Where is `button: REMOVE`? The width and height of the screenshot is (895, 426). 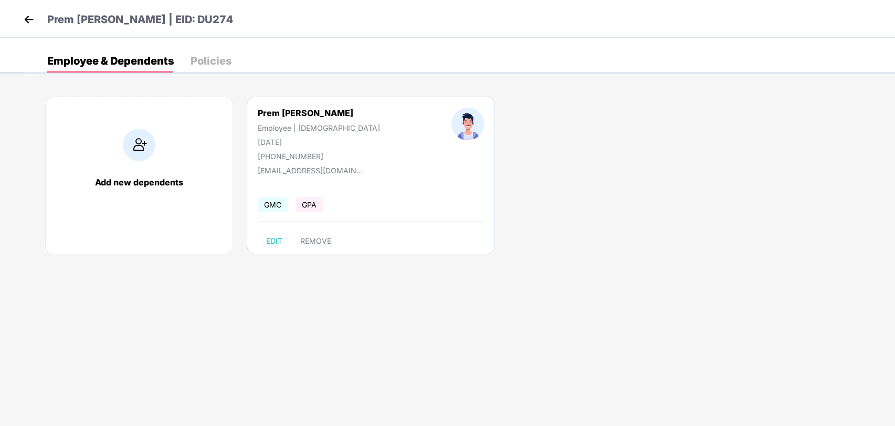
button: REMOVE is located at coordinates (315, 241).